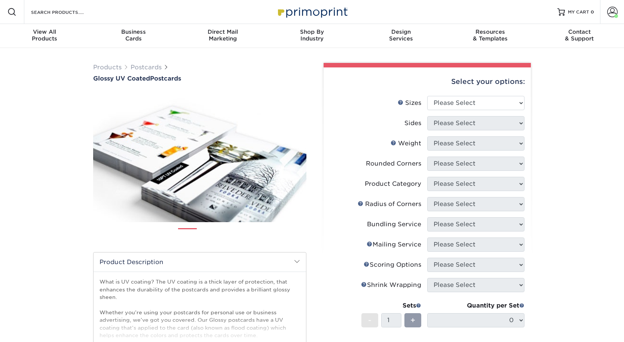 This screenshot has height=342, width=624. Describe the element at coordinates (312, 12) in the screenshot. I see `img: Primoprint` at that location.